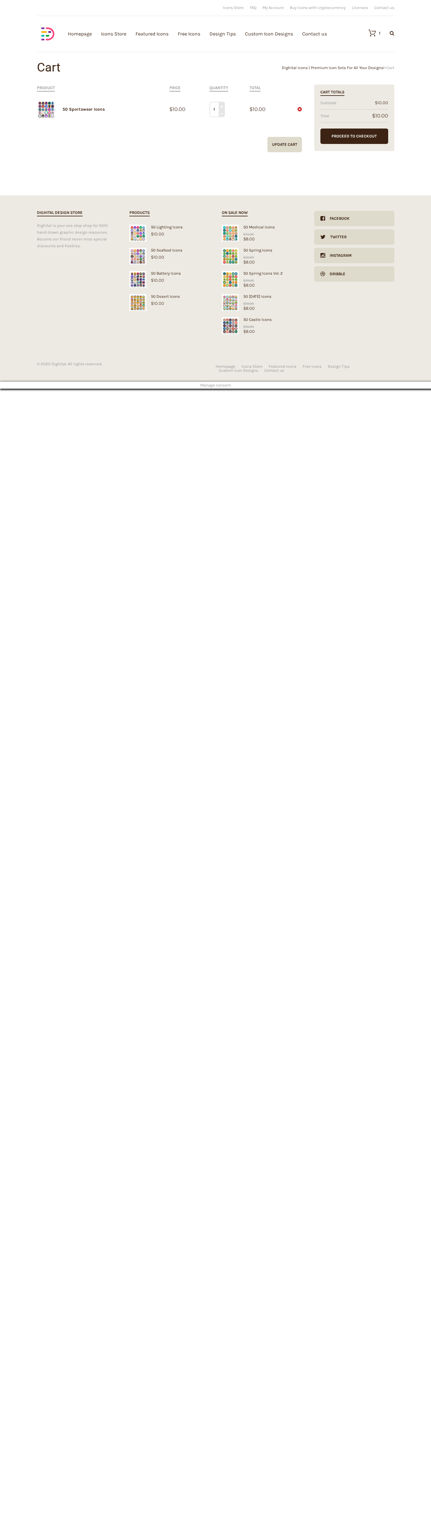  What do you see at coordinates (339, 366) in the screenshot?
I see `a: Design Tips` at bounding box center [339, 366].